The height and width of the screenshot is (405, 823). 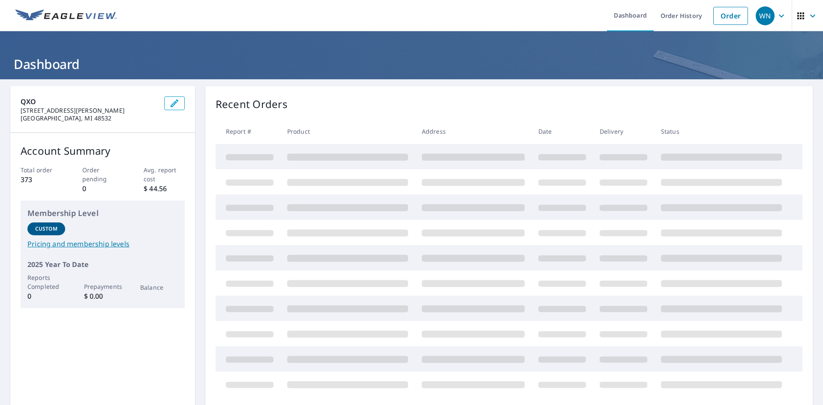 What do you see at coordinates (248, 131) in the screenshot?
I see `th: Report #` at bounding box center [248, 131].